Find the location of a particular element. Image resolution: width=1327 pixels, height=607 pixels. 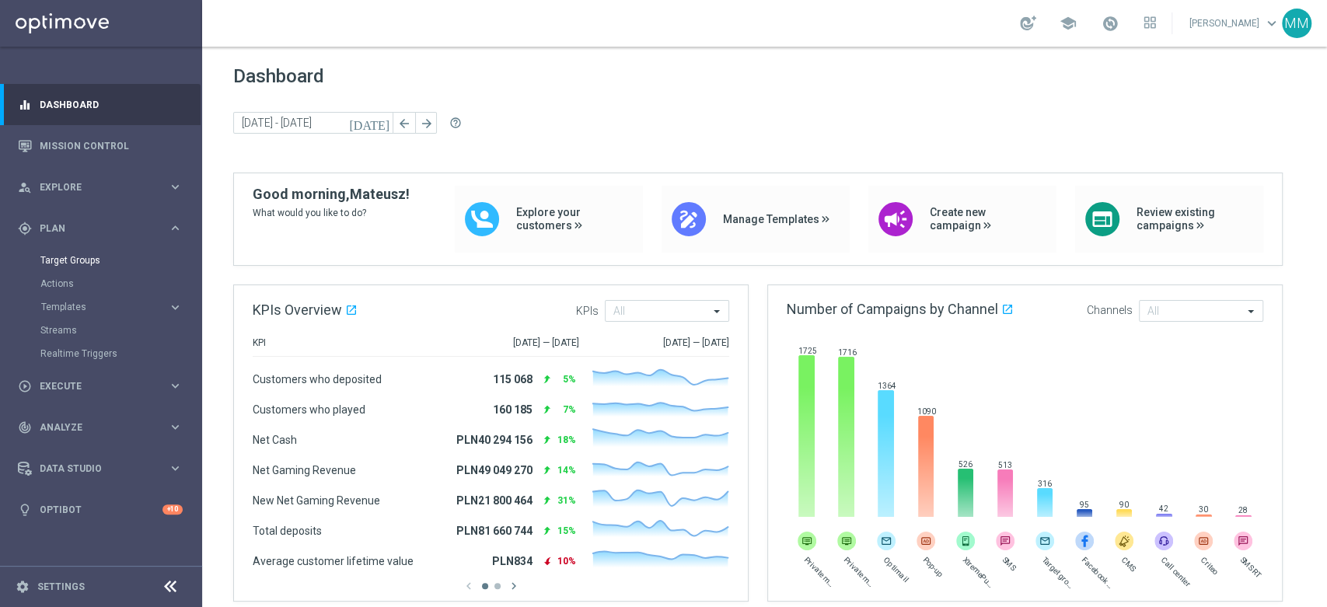

span: school is located at coordinates (1068, 23).